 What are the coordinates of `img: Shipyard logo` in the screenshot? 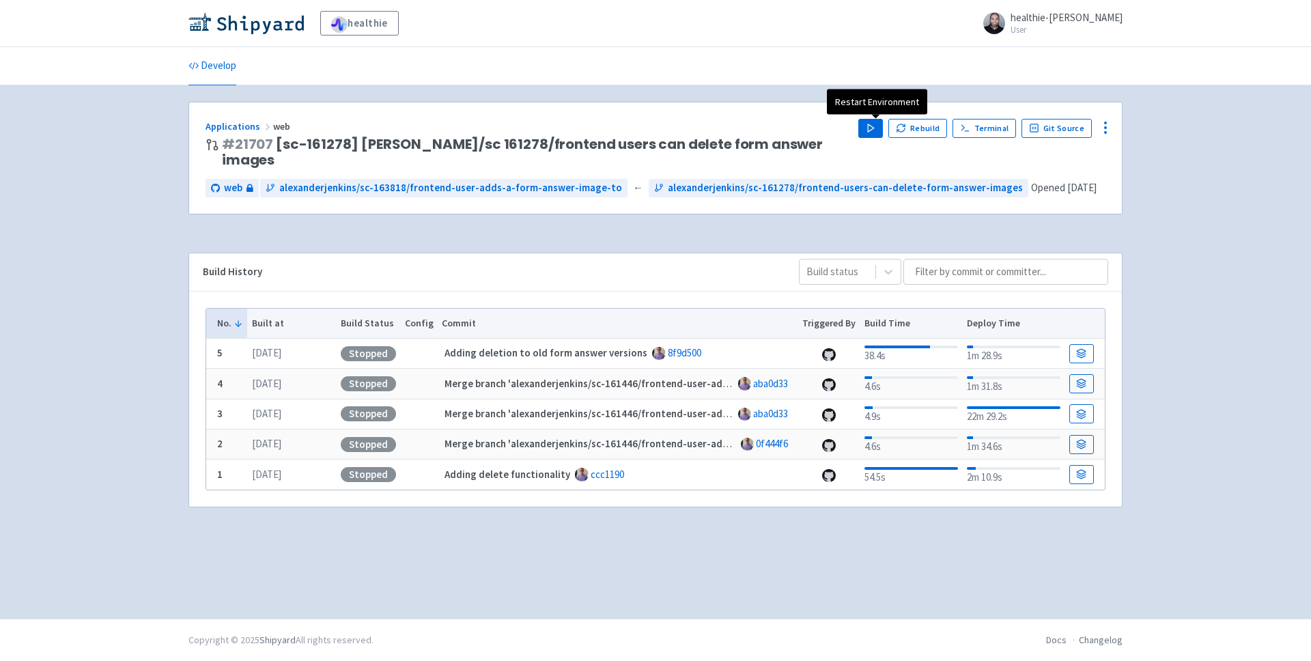 It's located at (246, 23).